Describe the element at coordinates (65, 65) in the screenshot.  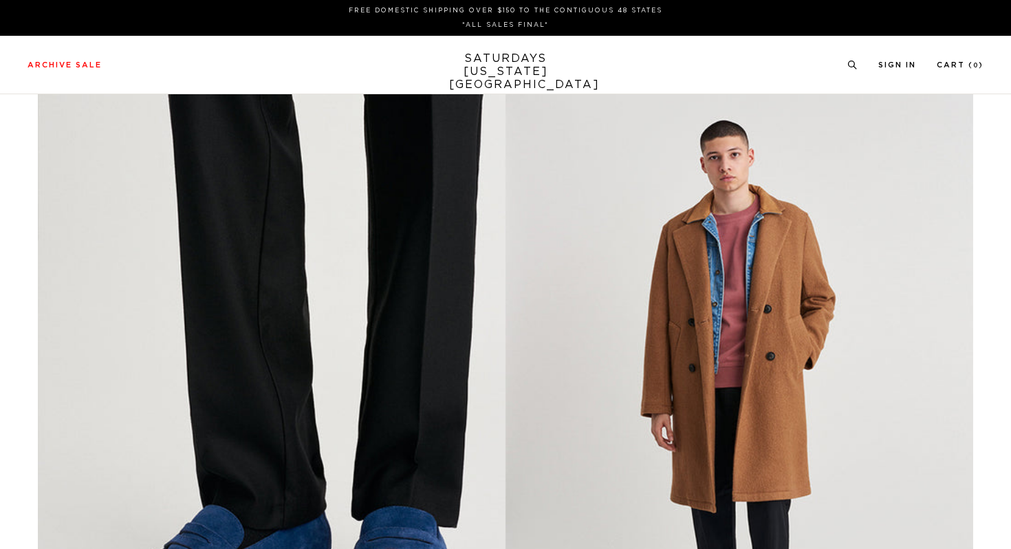
I see `a: Archive Sale` at that location.